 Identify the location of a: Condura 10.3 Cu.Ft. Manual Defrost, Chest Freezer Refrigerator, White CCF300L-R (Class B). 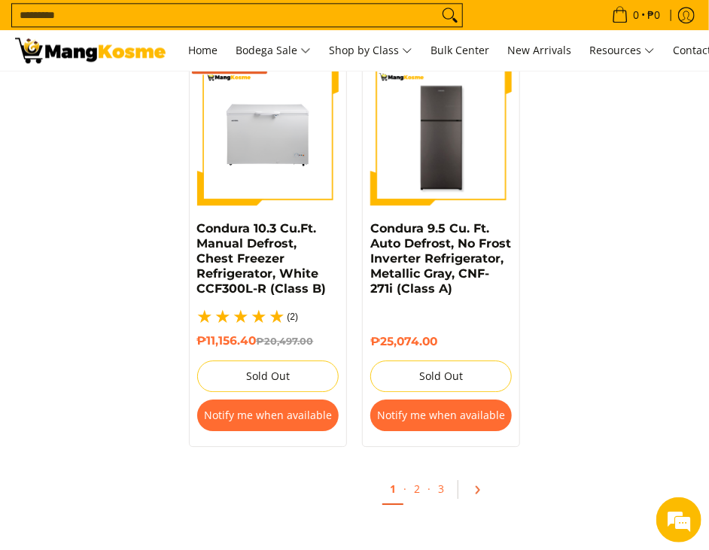
(262, 258).